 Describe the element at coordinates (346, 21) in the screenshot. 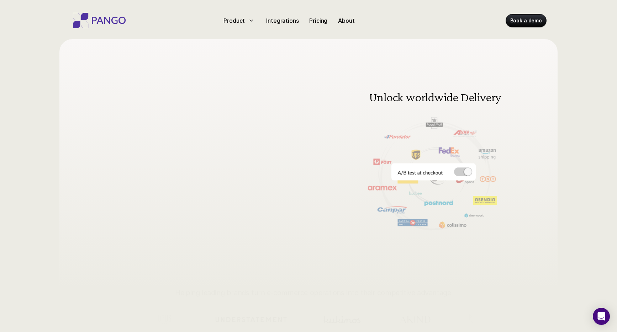

I see `p: About` at that location.